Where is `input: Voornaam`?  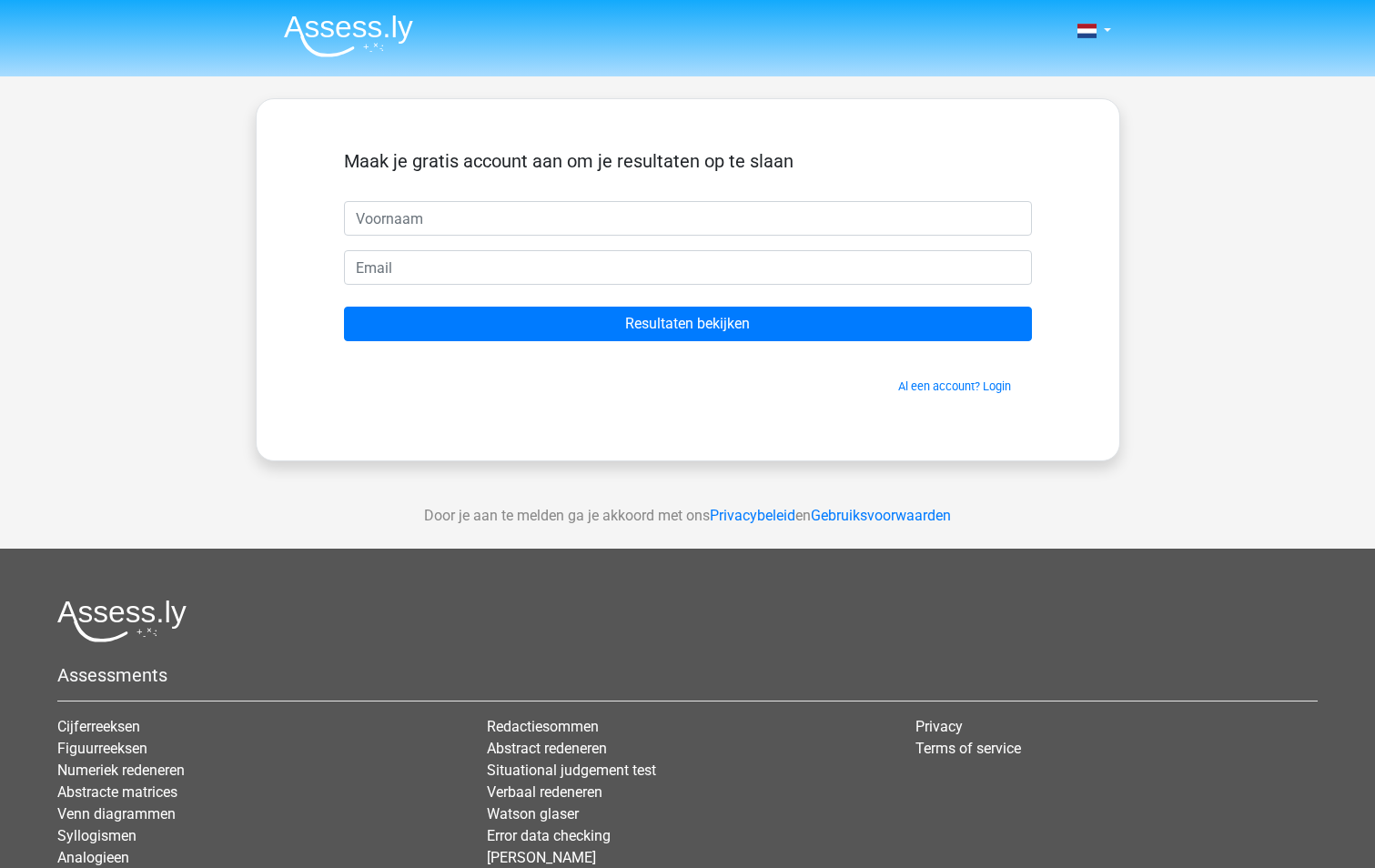
input: Voornaam is located at coordinates (688, 218).